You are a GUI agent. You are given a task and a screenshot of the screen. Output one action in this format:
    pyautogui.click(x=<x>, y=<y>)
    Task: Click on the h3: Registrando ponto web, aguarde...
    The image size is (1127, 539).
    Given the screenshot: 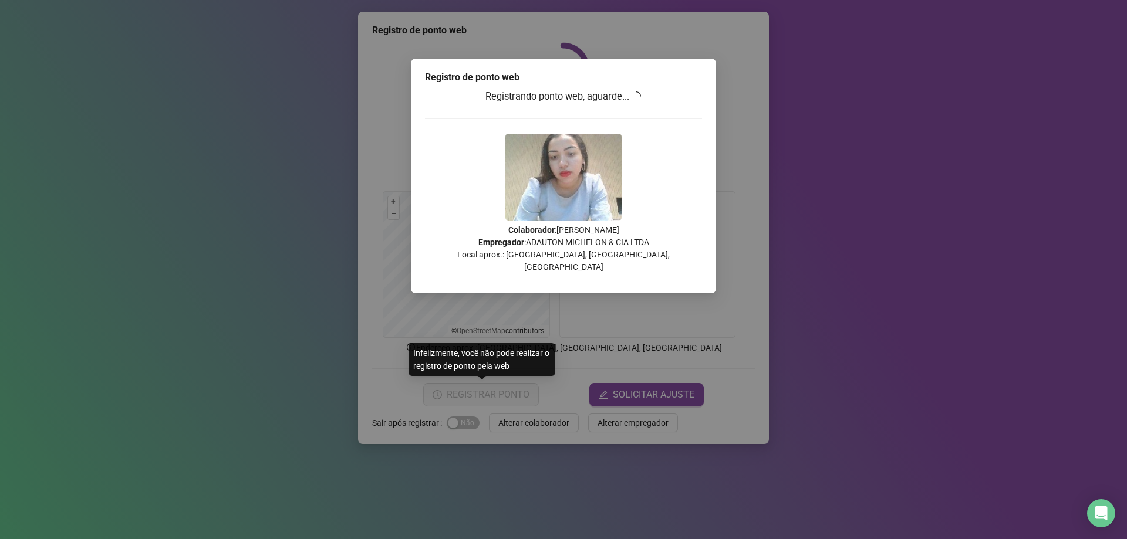 What is the action you would take?
    pyautogui.click(x=563, y=97)
    